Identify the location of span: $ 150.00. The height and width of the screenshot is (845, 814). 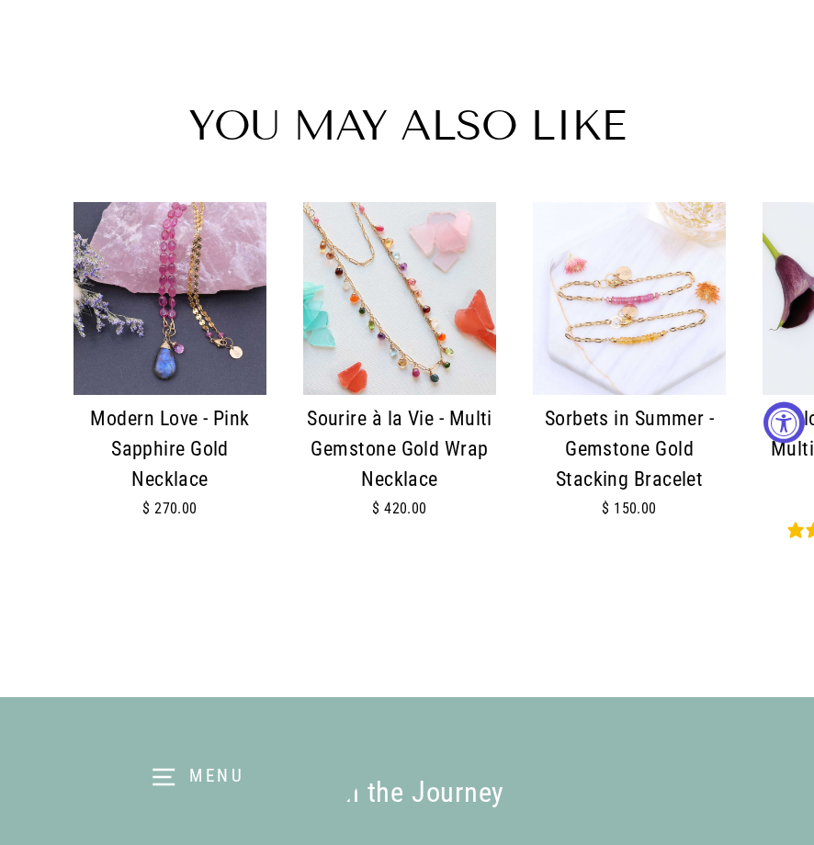
(629, 508).